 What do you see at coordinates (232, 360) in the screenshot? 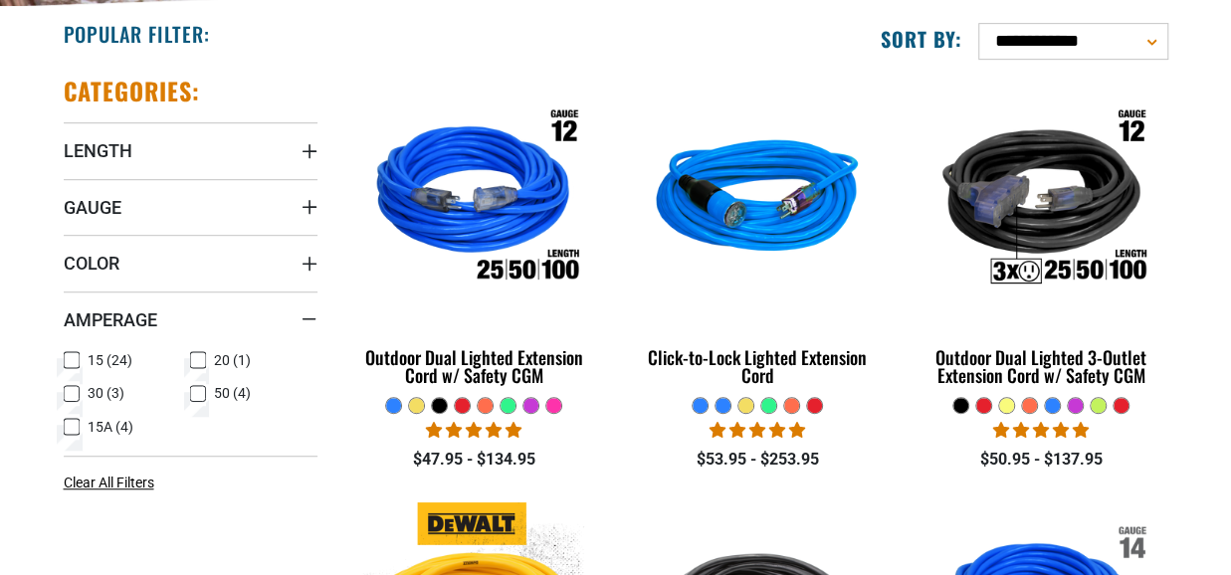
I see `span: 20 (1)` at bounding box center [232, 360].